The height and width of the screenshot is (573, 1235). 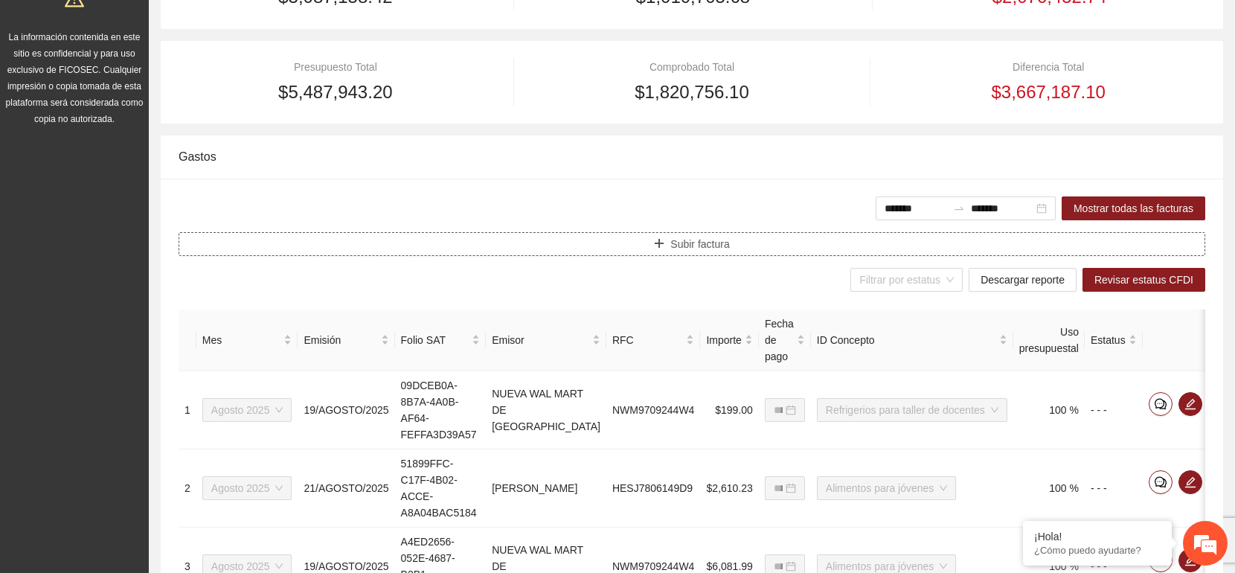 I want to click on span: Descargar reporte, so click(x=1022, y=280).